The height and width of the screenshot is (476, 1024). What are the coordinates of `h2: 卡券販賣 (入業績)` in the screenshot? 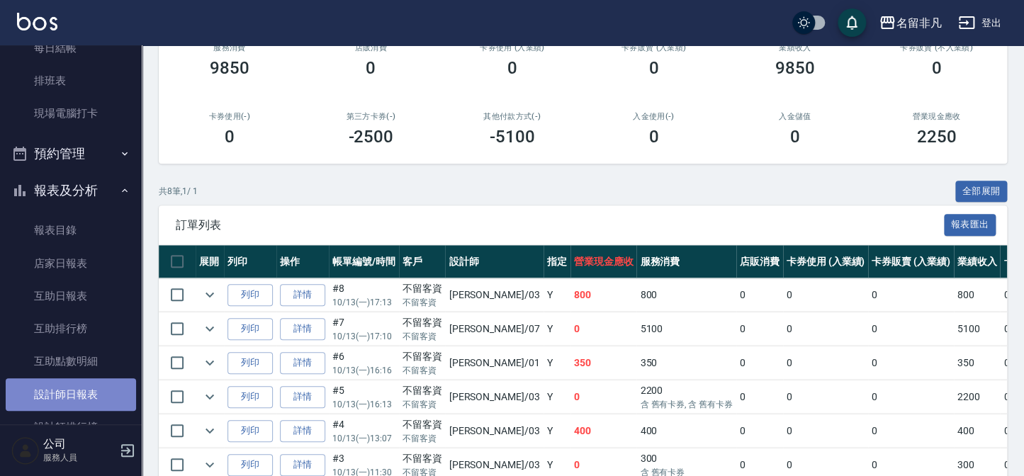 It's located at (654, 47).